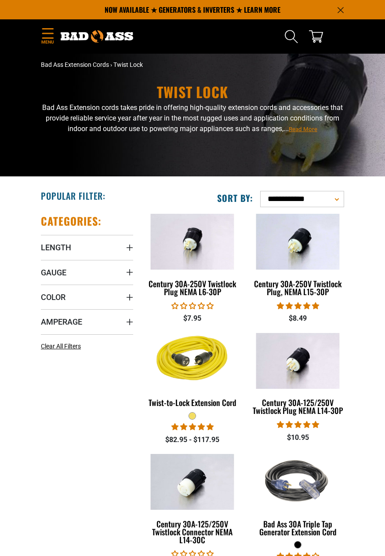 Image resolution: width=385 pixels, height=556 pixels. What do you see at coordinates (303, 129) in the screenshot?
I see `span: Read More` at bounding box center [303, 129].